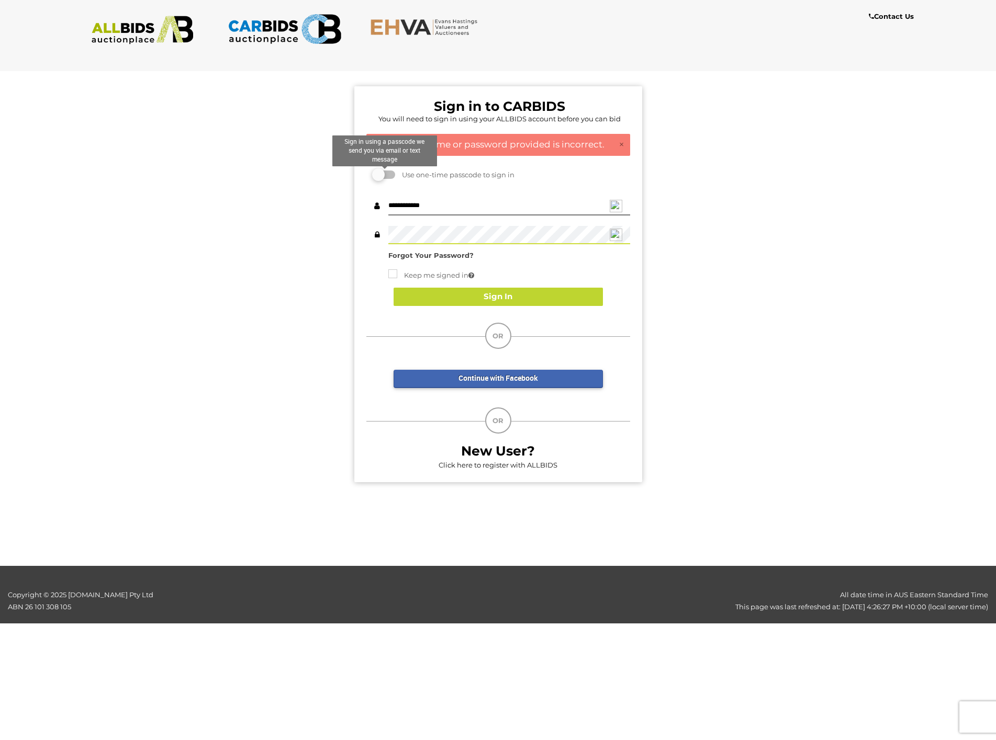  I want to click on b: New User?, so click(498, 451).